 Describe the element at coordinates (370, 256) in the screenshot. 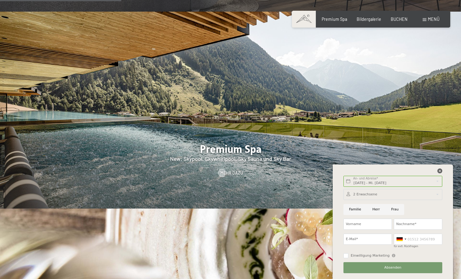

I see `span: Einwilligung Marketing` at that location.